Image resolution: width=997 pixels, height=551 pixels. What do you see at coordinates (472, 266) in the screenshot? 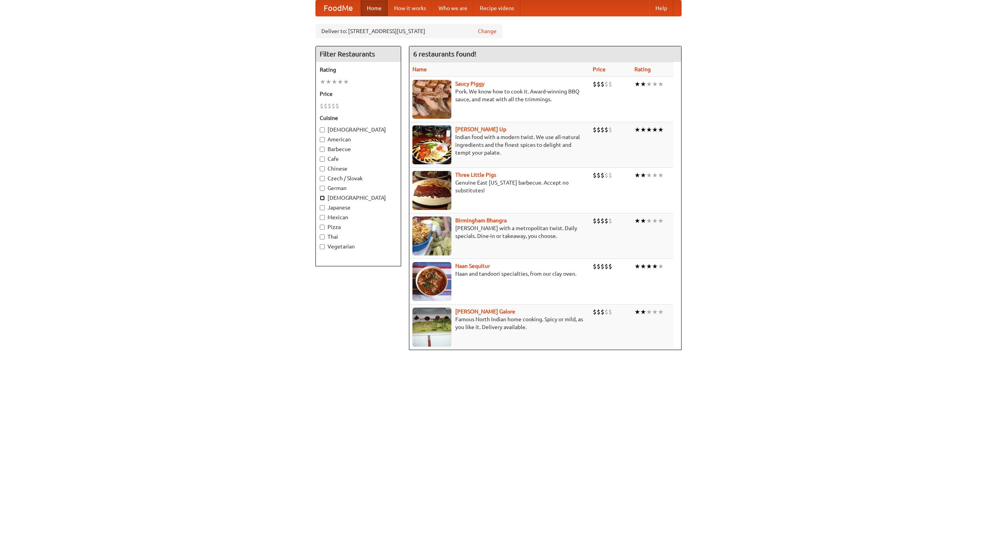
I see `a: Naan Sequitur` at bounding box center [472, 266].